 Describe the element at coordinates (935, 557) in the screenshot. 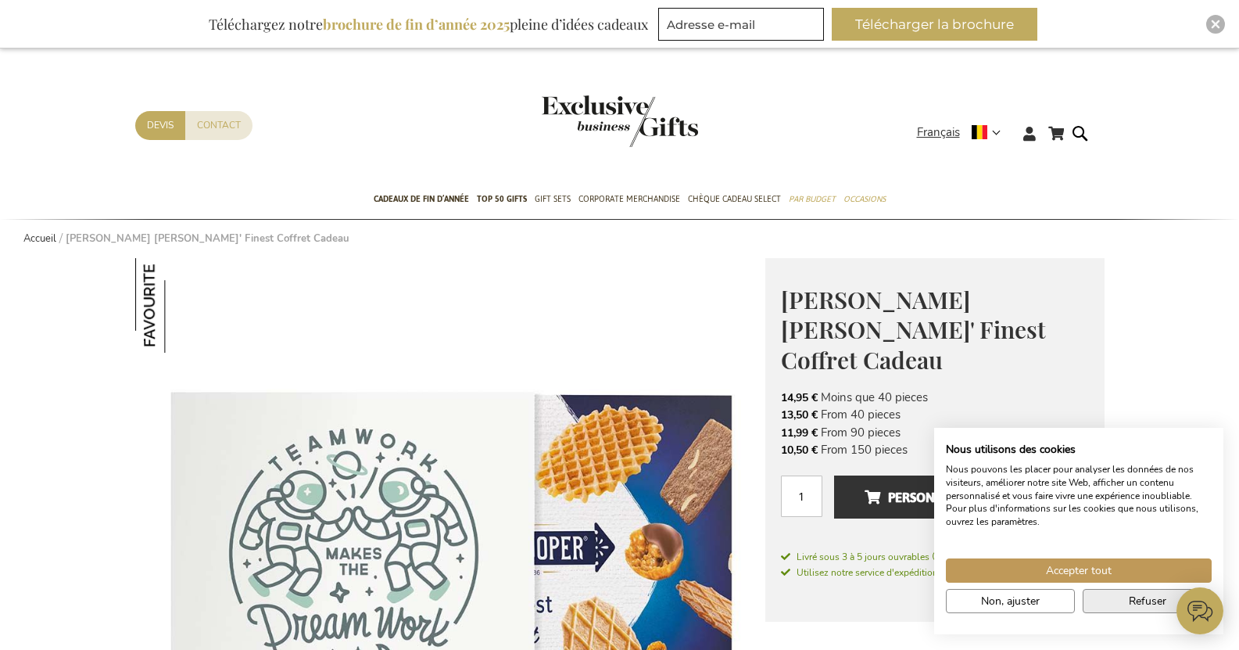

I see `span: Livré sous 3 à 5 jours ouvrables` at that location.